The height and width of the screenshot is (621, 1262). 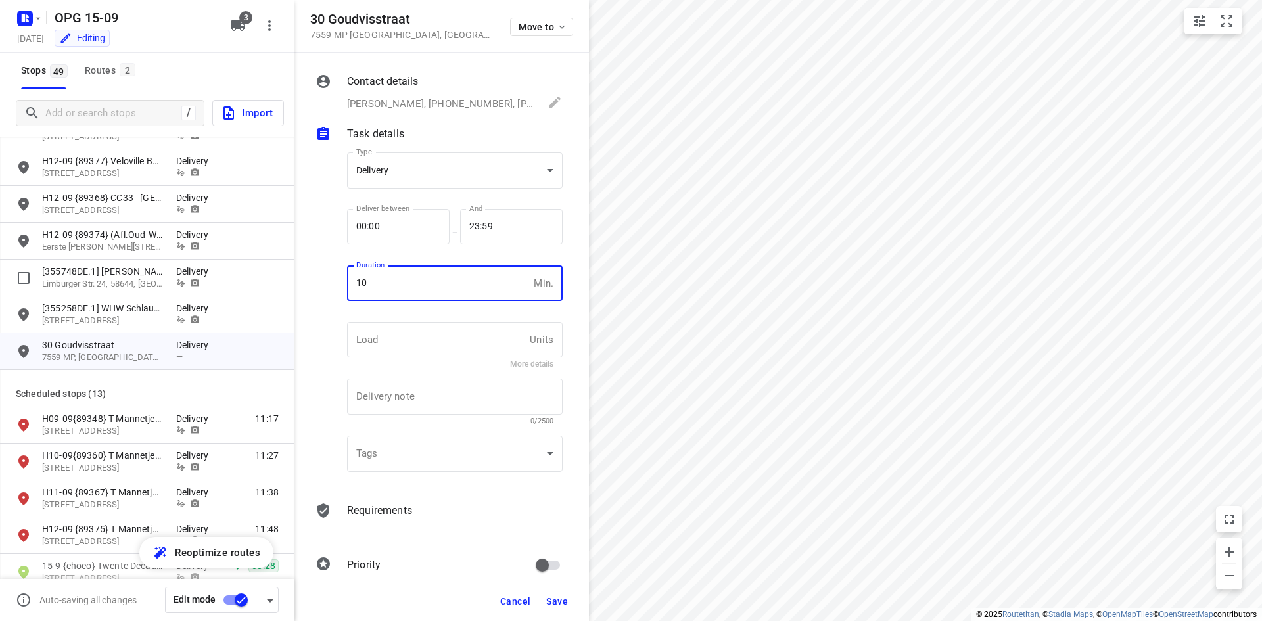 I want to click on span: 49, so click(x=58, y=71).